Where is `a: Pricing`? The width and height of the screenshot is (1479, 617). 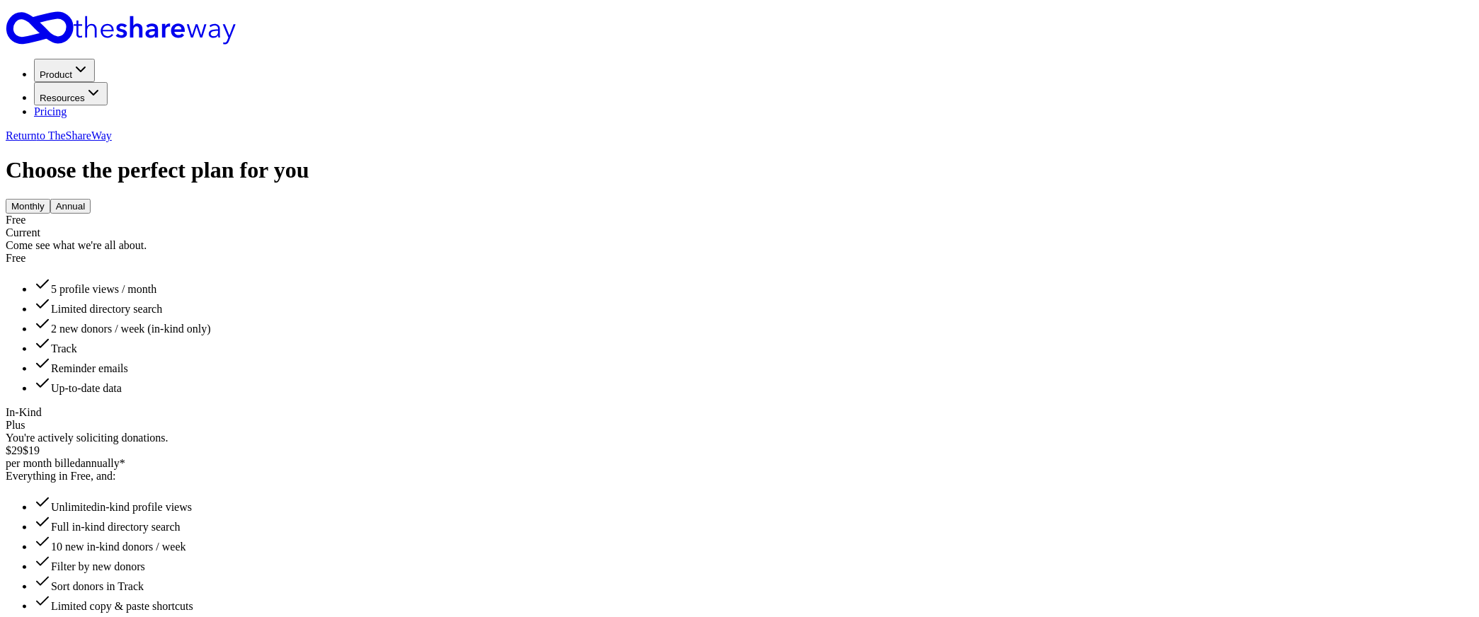 a: Pricing is located at coordinates (50, 111).